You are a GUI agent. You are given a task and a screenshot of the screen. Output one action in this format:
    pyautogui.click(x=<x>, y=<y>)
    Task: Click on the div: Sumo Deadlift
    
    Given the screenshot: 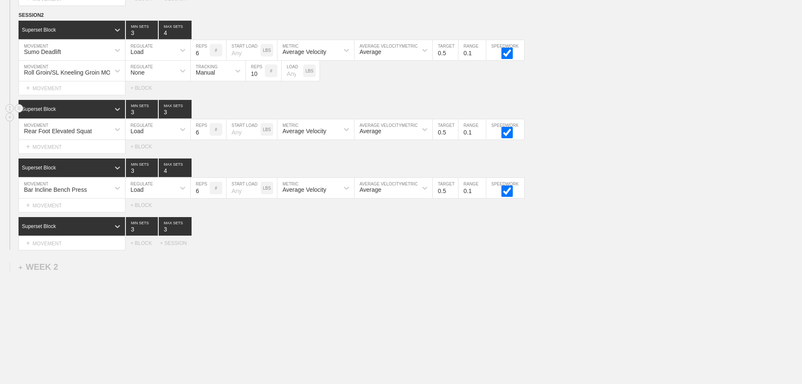 What is the action you would take?
    pyautogui.click(x=43, y=52)
    